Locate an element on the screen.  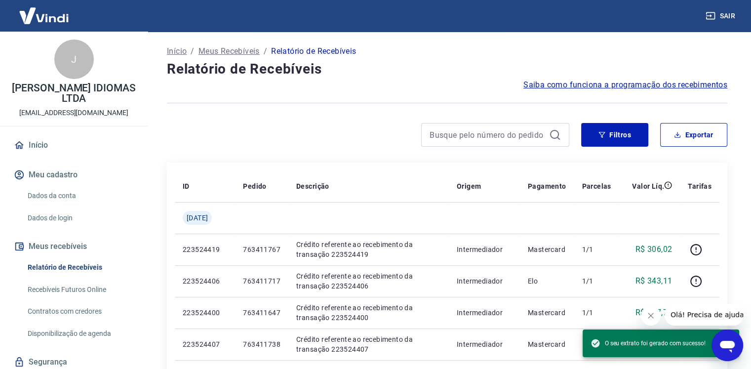
p: 223524407 is located at coordinates (205, 344).